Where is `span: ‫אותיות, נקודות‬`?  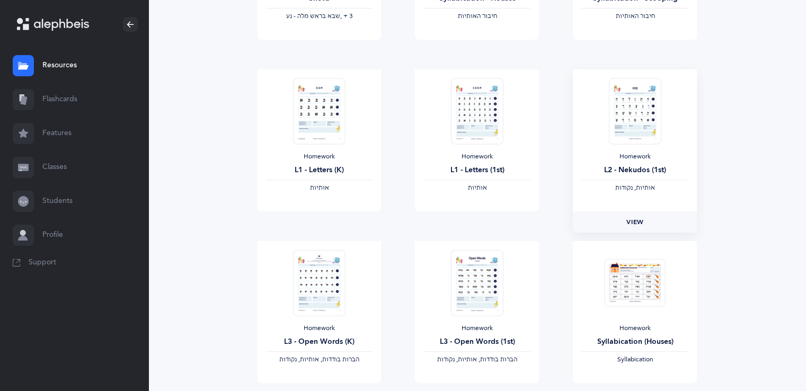 span: ‫אותיות, נקודות‬ is located at coordinates (635, 187).